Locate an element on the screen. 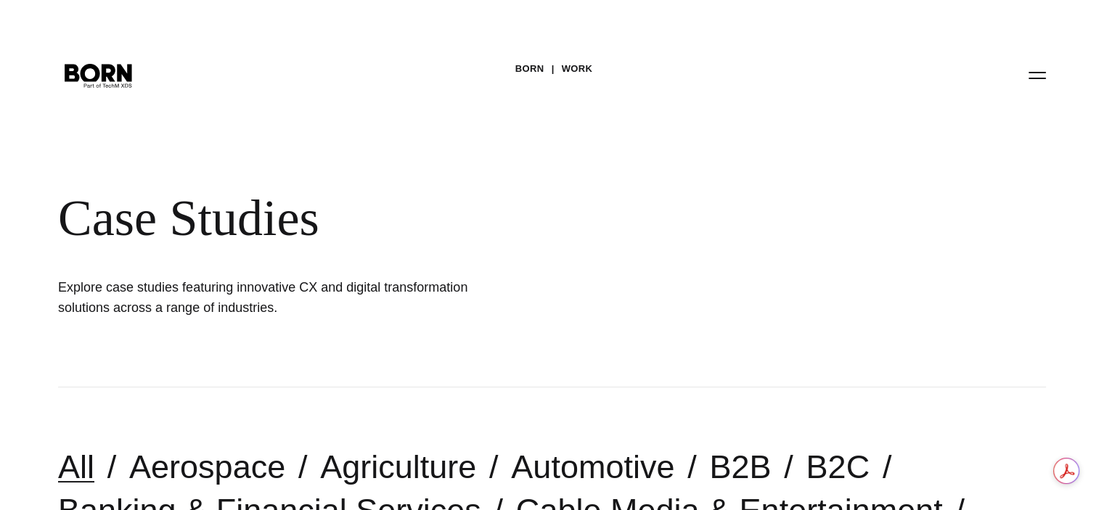 The height and width of the screenshot is (510, 1104). a: Aerospace is located at coordinates (207, 467).